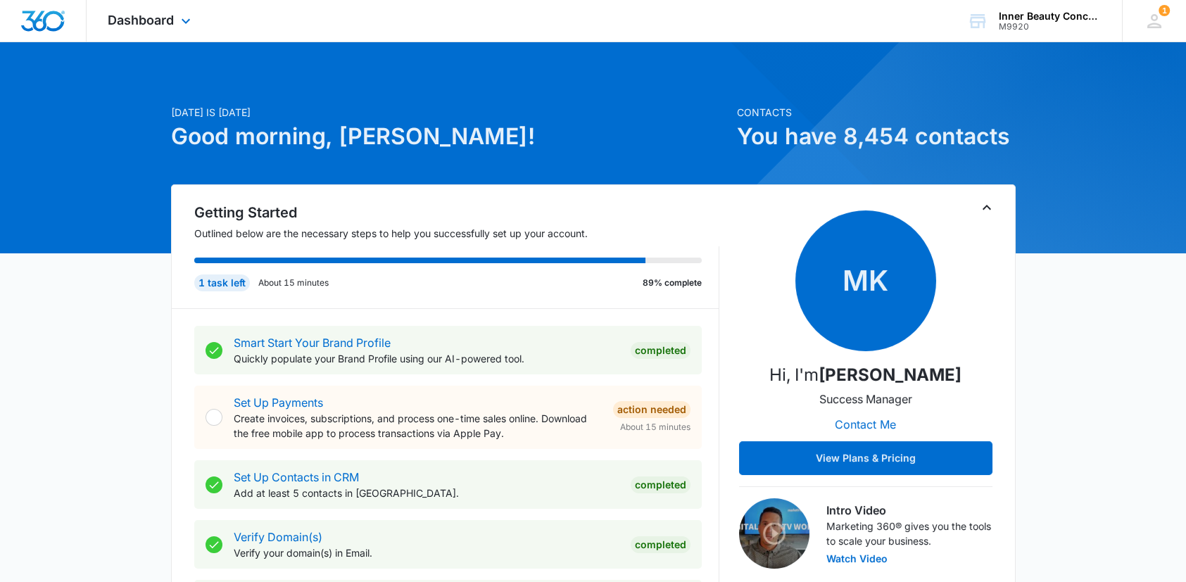  I want to click on h1: You have 8,454 contacts, so click(876, 137).